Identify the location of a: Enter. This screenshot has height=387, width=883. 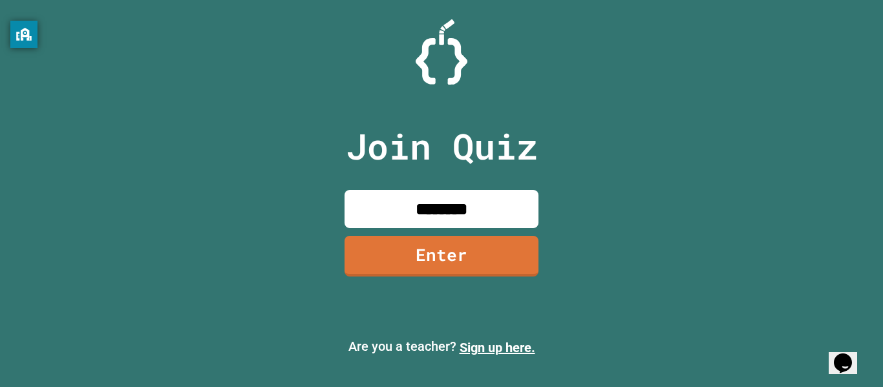
(442, 256).